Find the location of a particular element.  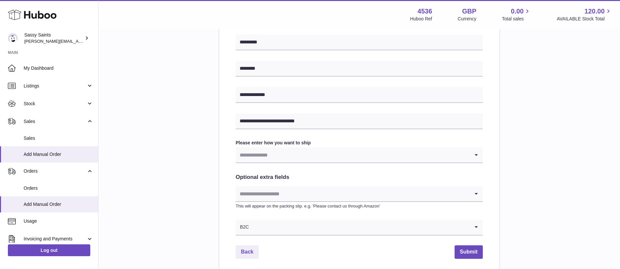

span: Usage is located at coordinates (58, 221).